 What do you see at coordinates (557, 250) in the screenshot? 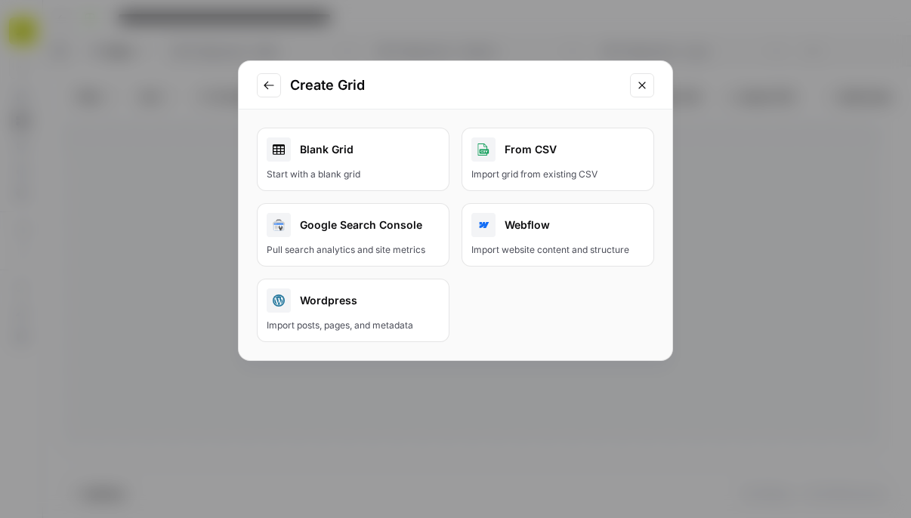
I see `div: Import website content and structure` at bounding box center [557, 250].